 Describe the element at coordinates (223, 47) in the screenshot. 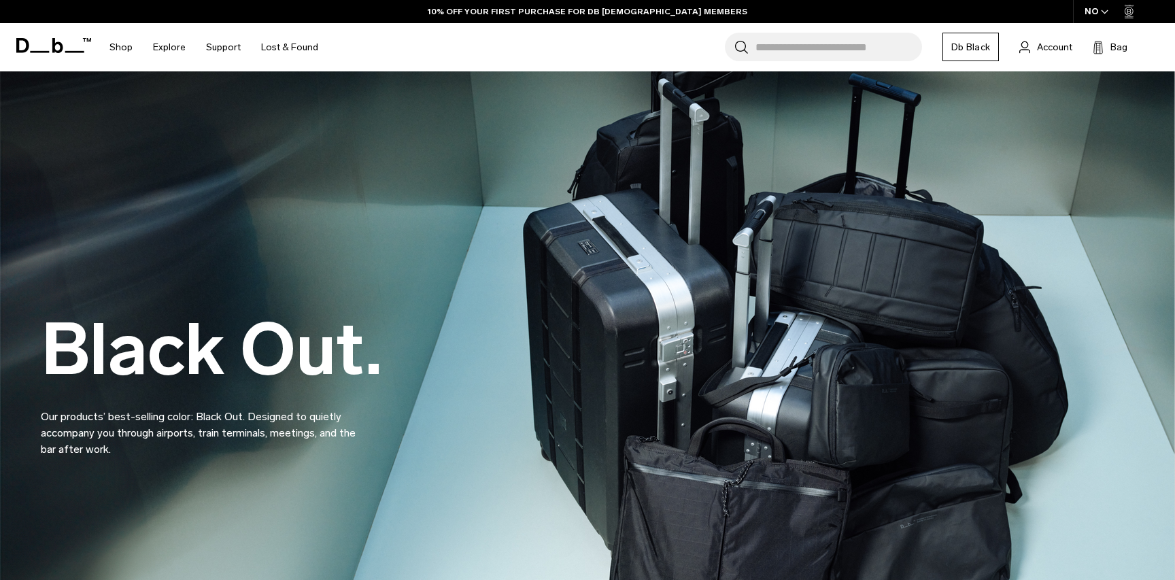

I see `a: Support` at that location.